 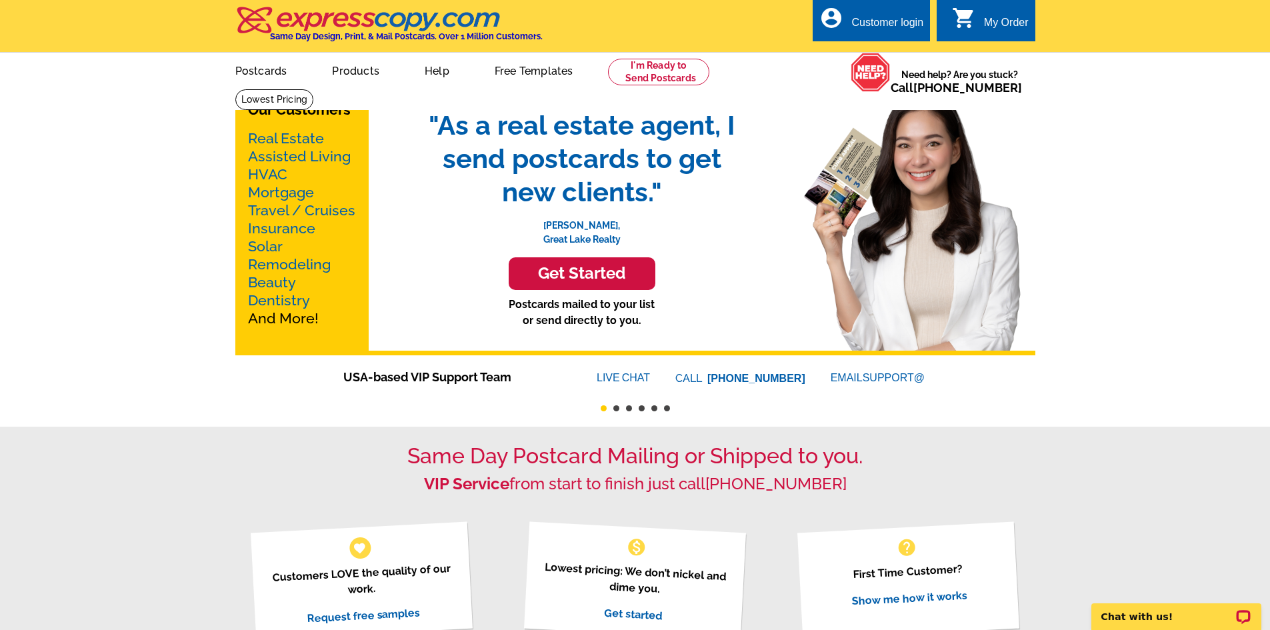 What do you see at coordinates (467, 483) in the screenshot?
I see `strong: VIP Service` at bounding box center [467, 483].